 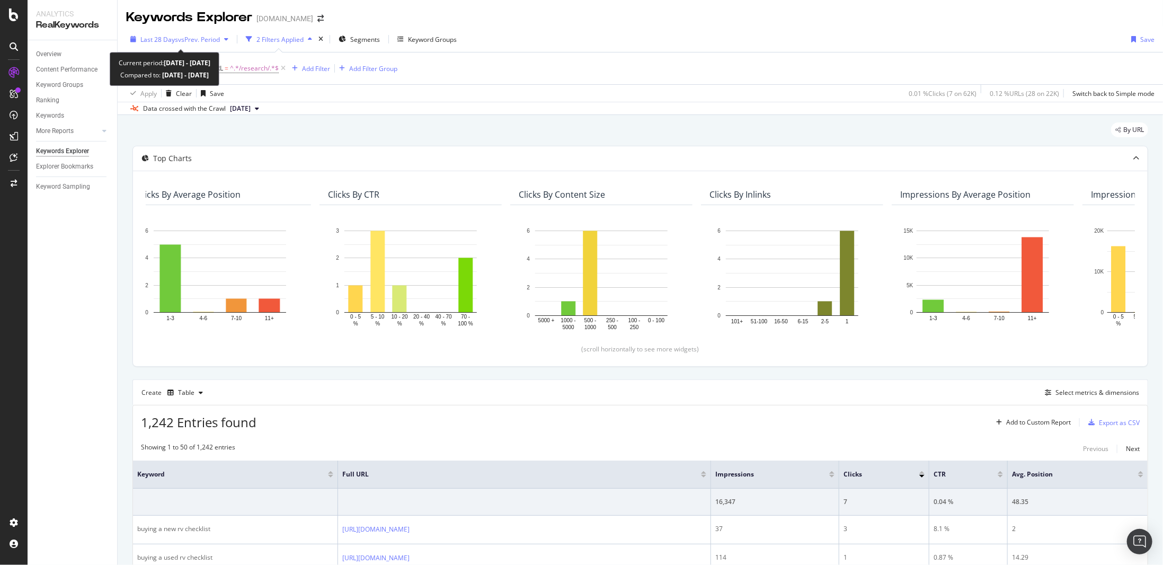 I want to click on div: Impressions By Average Position, so click(x=966, y=195).